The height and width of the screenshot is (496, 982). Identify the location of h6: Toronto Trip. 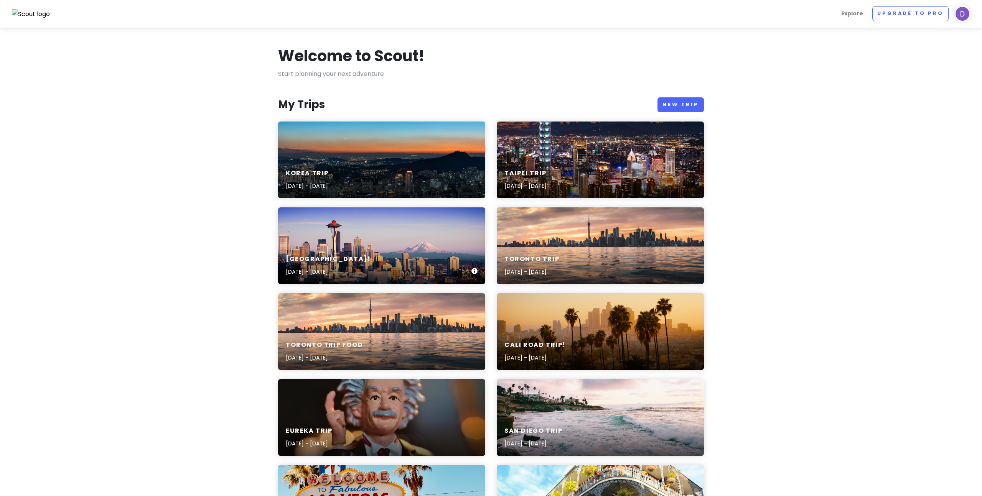
(532, 259).